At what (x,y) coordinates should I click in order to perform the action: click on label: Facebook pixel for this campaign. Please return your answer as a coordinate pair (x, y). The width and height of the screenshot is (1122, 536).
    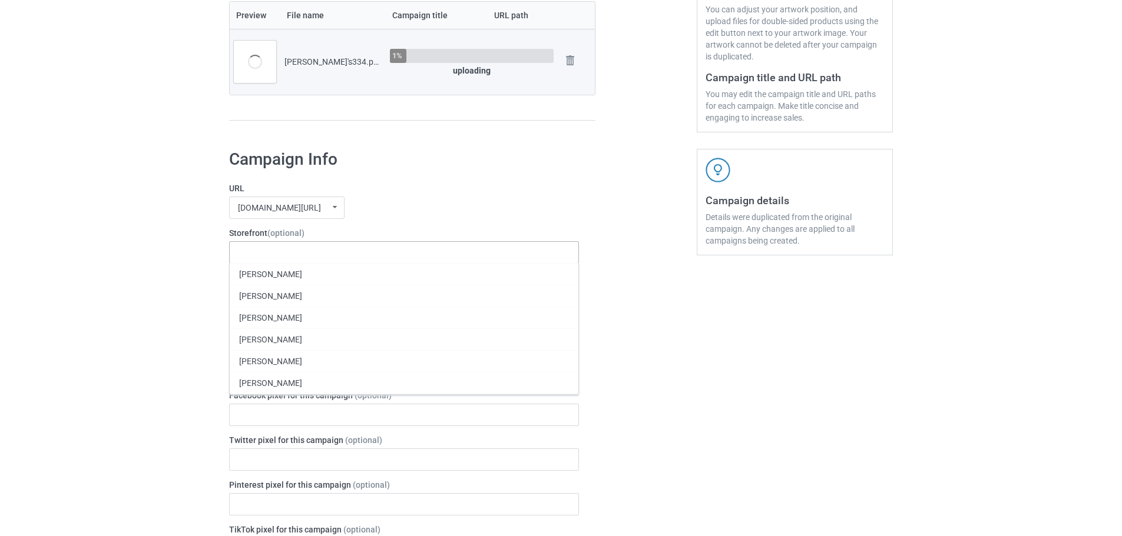
    Looking at the image, I should click on (404, 396).